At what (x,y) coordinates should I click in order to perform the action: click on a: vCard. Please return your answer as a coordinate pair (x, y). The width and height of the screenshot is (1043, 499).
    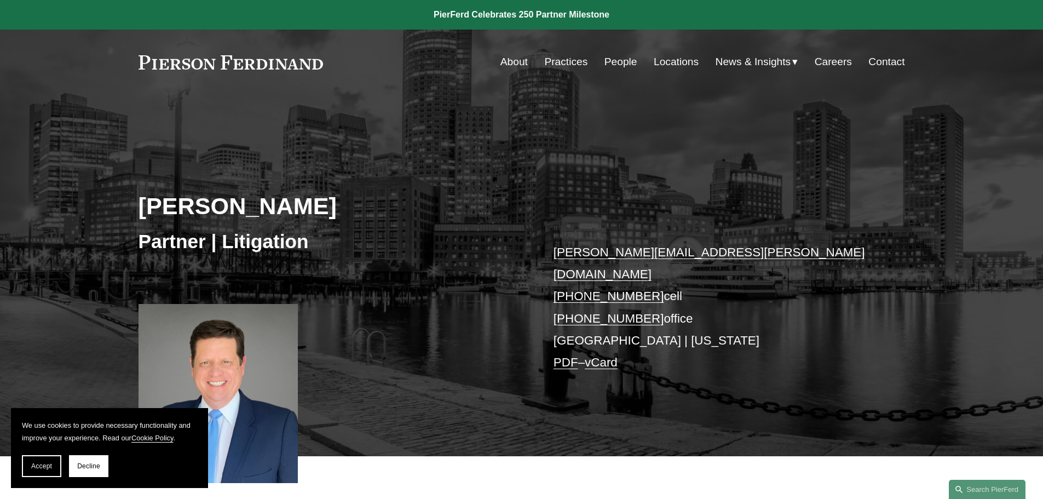
    Looking at the image, I should click on (601, 362).